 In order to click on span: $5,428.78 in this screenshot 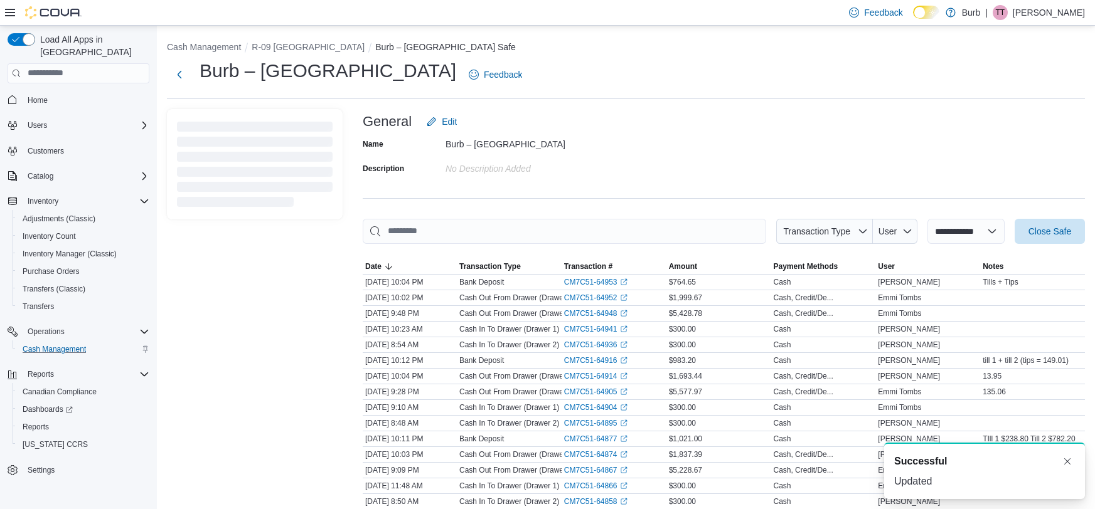, I will do `click(685, 314)`.